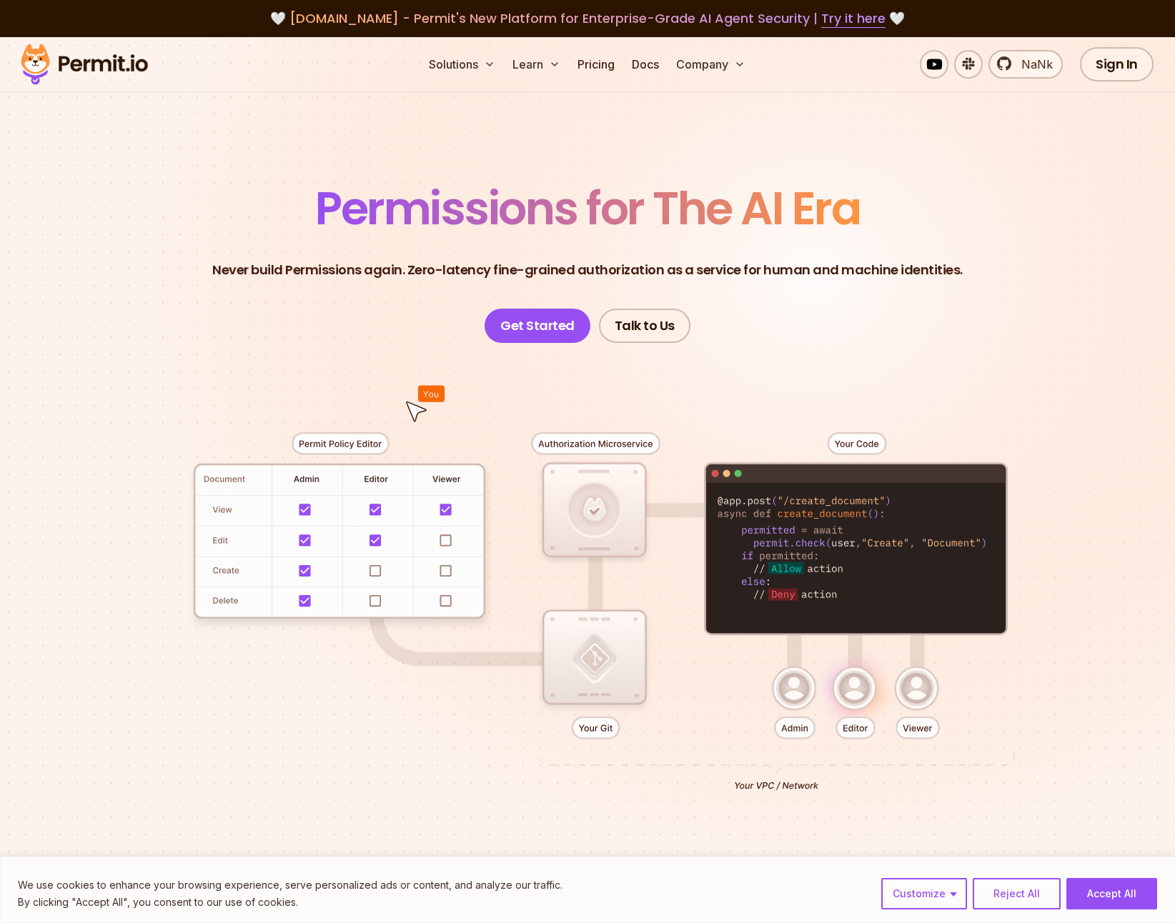  What do you see at coordinates (290, 902) in the screenshot?
I see `p: By clicking "Accept All", you consent to our use of cookies.` at bounding box center [290, 902].